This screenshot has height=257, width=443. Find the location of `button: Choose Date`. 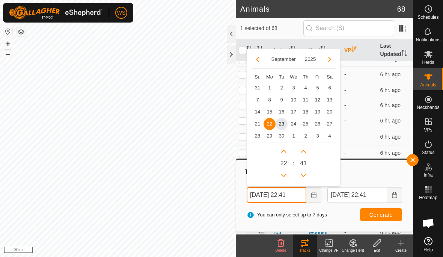

button: Choose Date is located at coordinates (395, 195).